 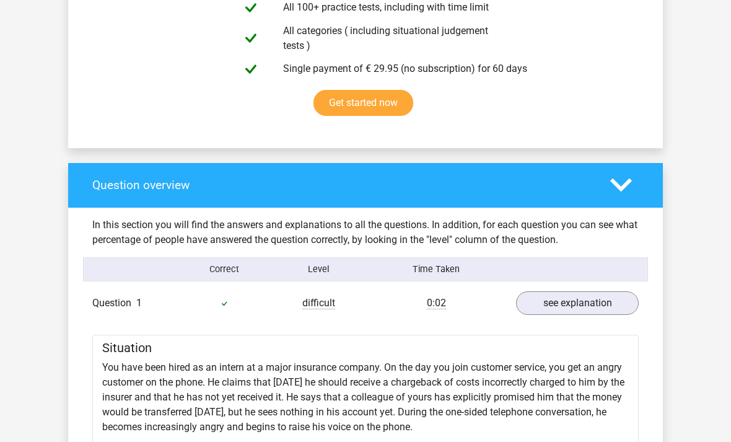 What do you see at coordinates (363, 103) in the screenshot?
I see `a: Get started now` at bounding box center [363, 103].